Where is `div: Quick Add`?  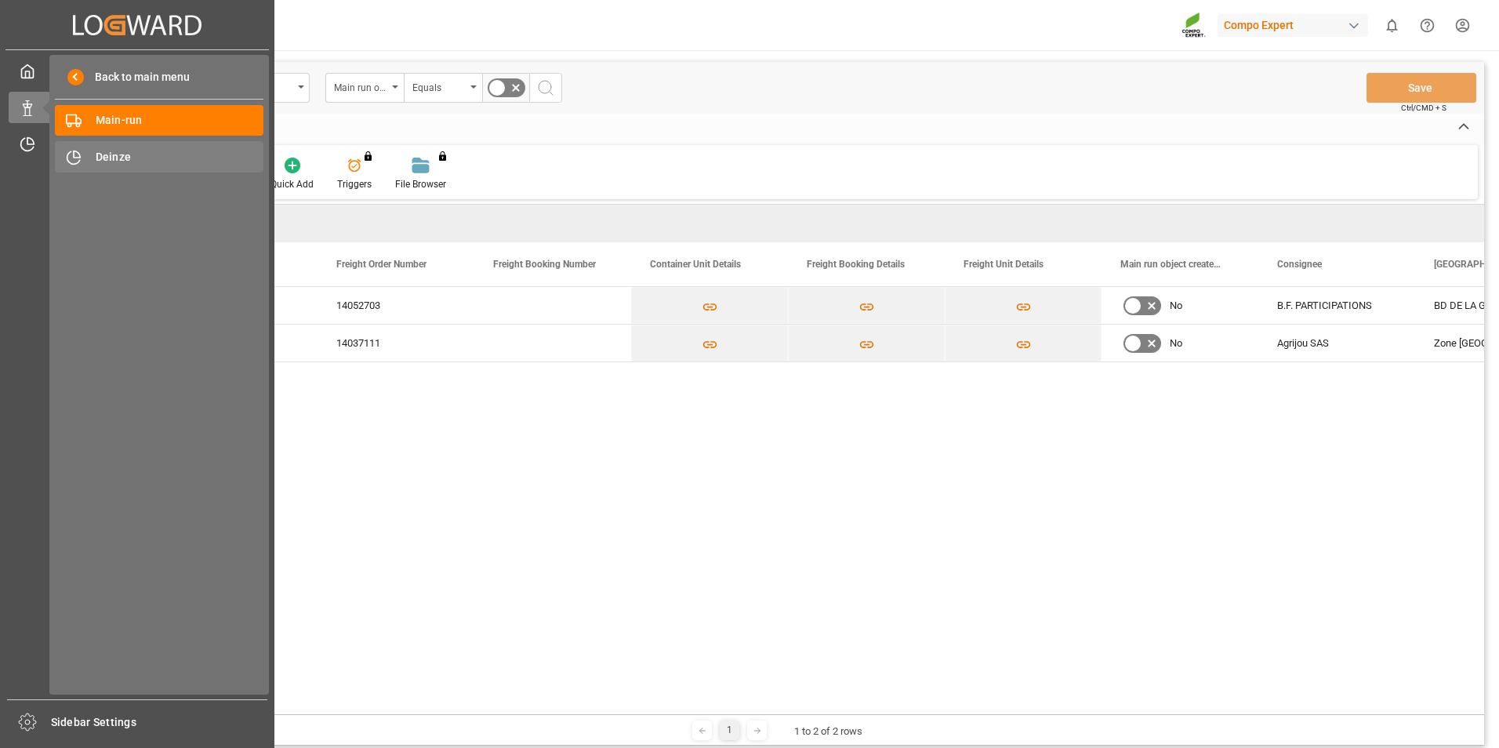 div: Quick Add is located at coordinates (292, 184).